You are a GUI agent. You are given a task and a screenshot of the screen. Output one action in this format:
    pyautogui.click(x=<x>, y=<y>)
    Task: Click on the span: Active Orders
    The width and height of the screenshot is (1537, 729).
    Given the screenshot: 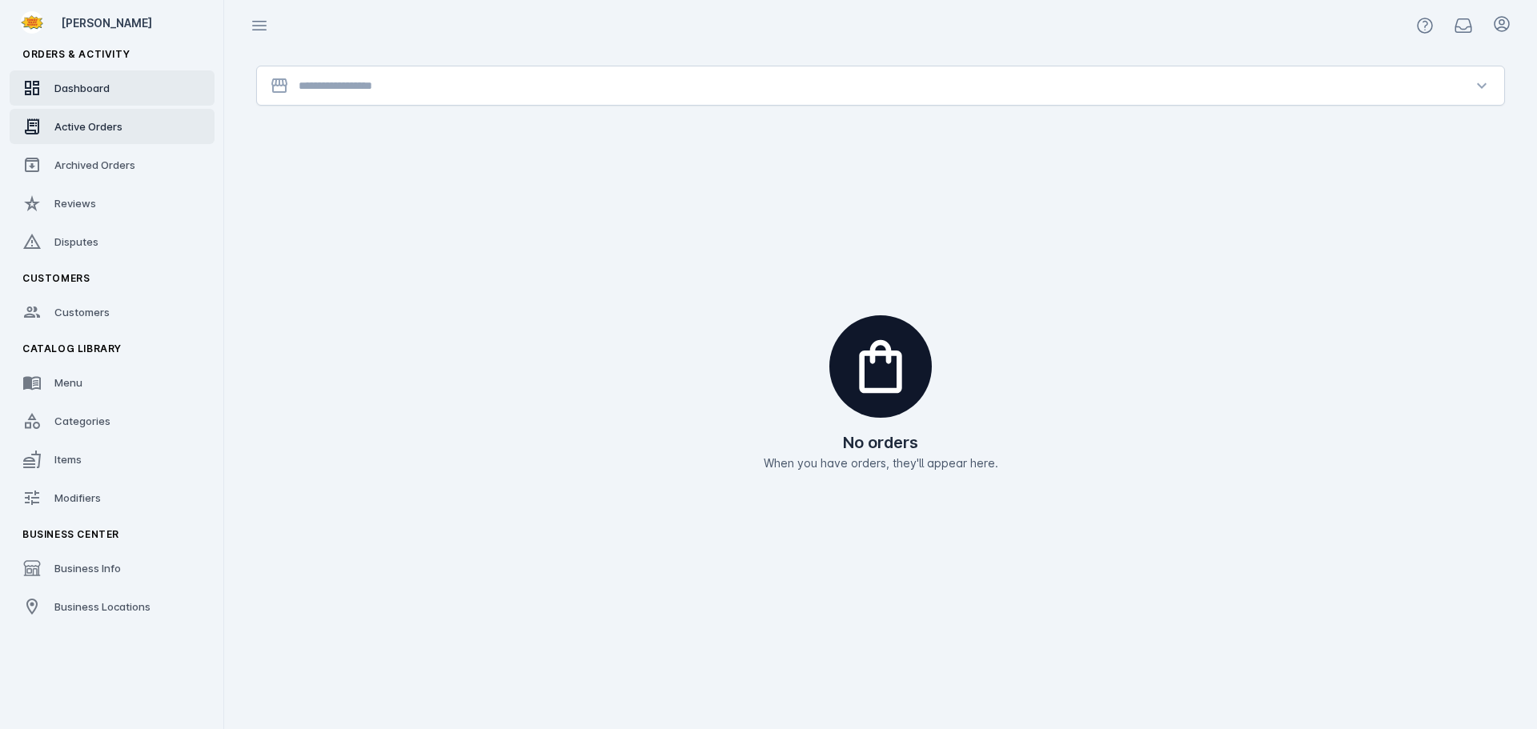 What is the action you would take?
    pyautogui.click(x=88, y=126)
    